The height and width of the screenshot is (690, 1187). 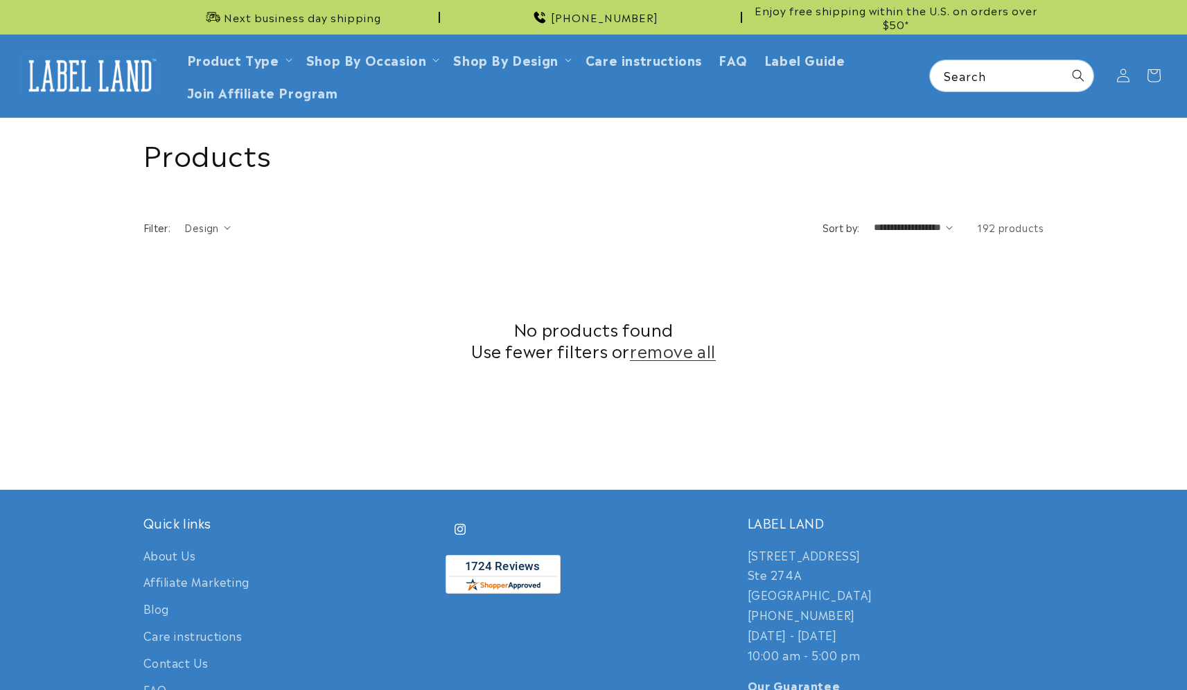 What do you see at coordinates (170, 557) in the screenshot?
I see `a: About Us` at bounding box center [170, 557].